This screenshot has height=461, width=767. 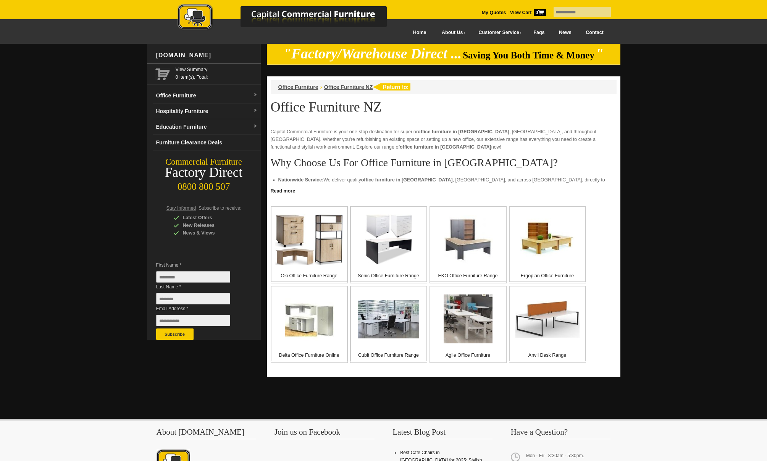 What do you see at coordinates (468, 355) in the screenshot?
I see `p: Agile Office Furniture` at bounding box center [468, 355].